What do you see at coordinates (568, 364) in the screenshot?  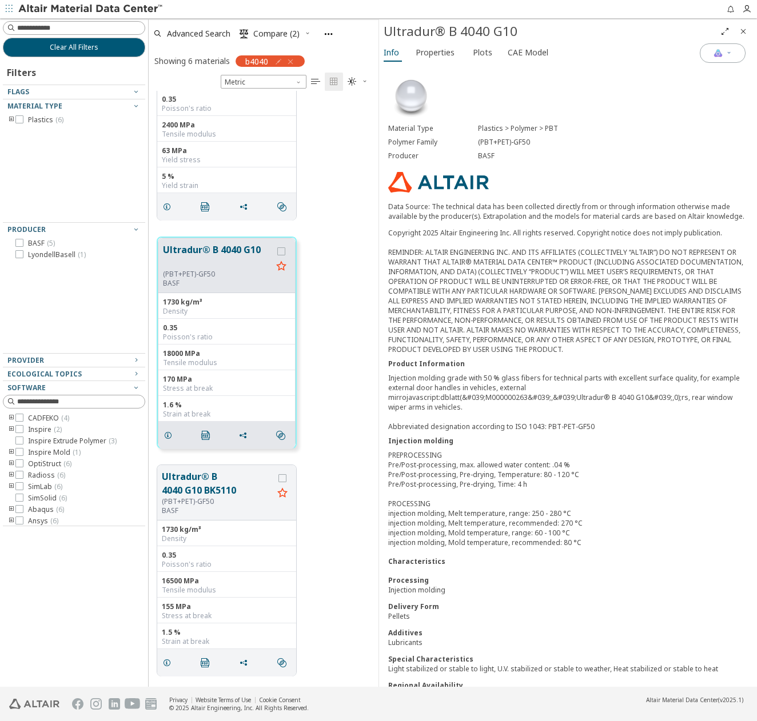 I see `div: Product Information` at bounding box center [568, 364].